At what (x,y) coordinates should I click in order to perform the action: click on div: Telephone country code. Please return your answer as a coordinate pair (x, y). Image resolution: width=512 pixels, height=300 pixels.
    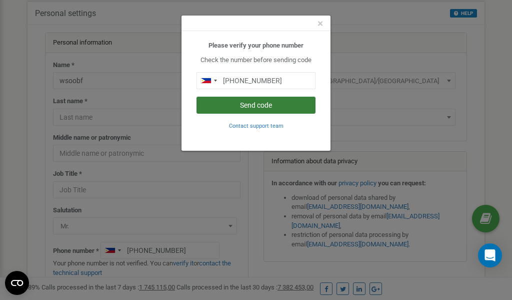
    Looking at the image, I should click on (209, 81).